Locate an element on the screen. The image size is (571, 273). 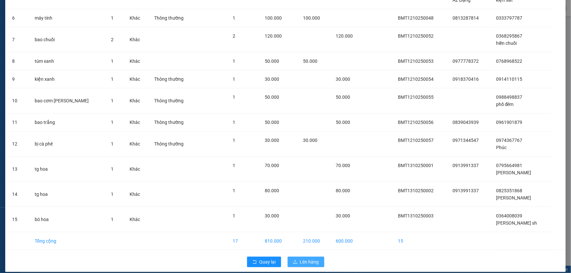
span: BMT1210250048 is located at coordinates (415, 18).